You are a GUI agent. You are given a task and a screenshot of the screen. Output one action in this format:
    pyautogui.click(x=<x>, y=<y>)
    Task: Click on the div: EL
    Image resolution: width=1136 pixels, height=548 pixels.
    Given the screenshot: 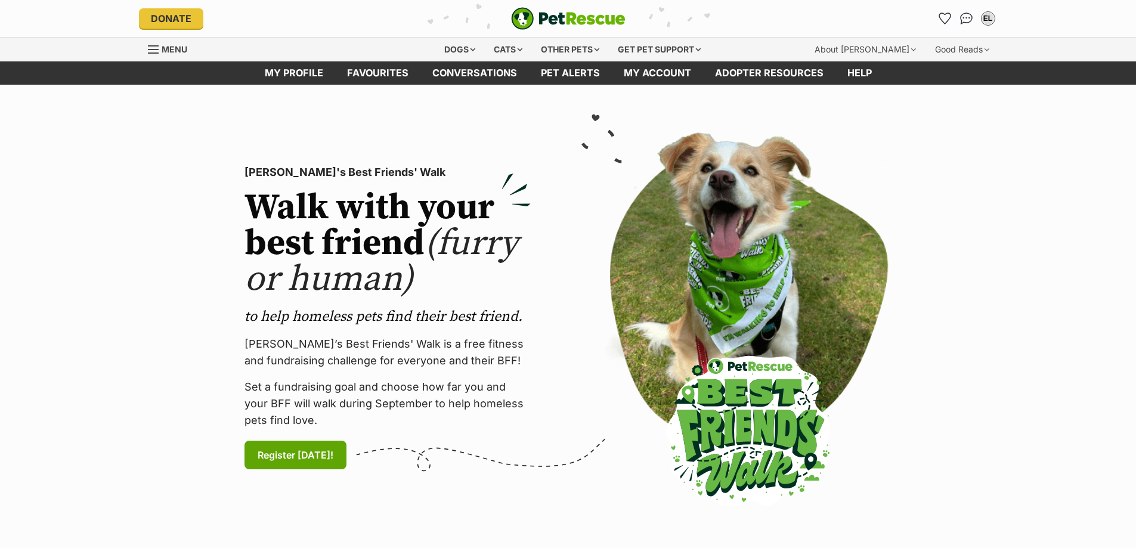 What is the action you would take?
    pyautogui.click(x=988, y=18)
    